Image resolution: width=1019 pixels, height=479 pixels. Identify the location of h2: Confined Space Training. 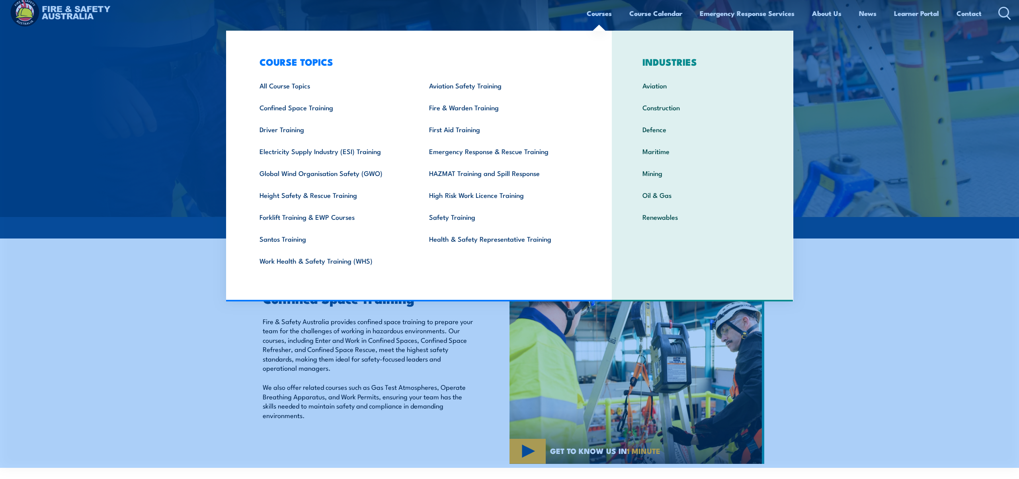
(368, 298).